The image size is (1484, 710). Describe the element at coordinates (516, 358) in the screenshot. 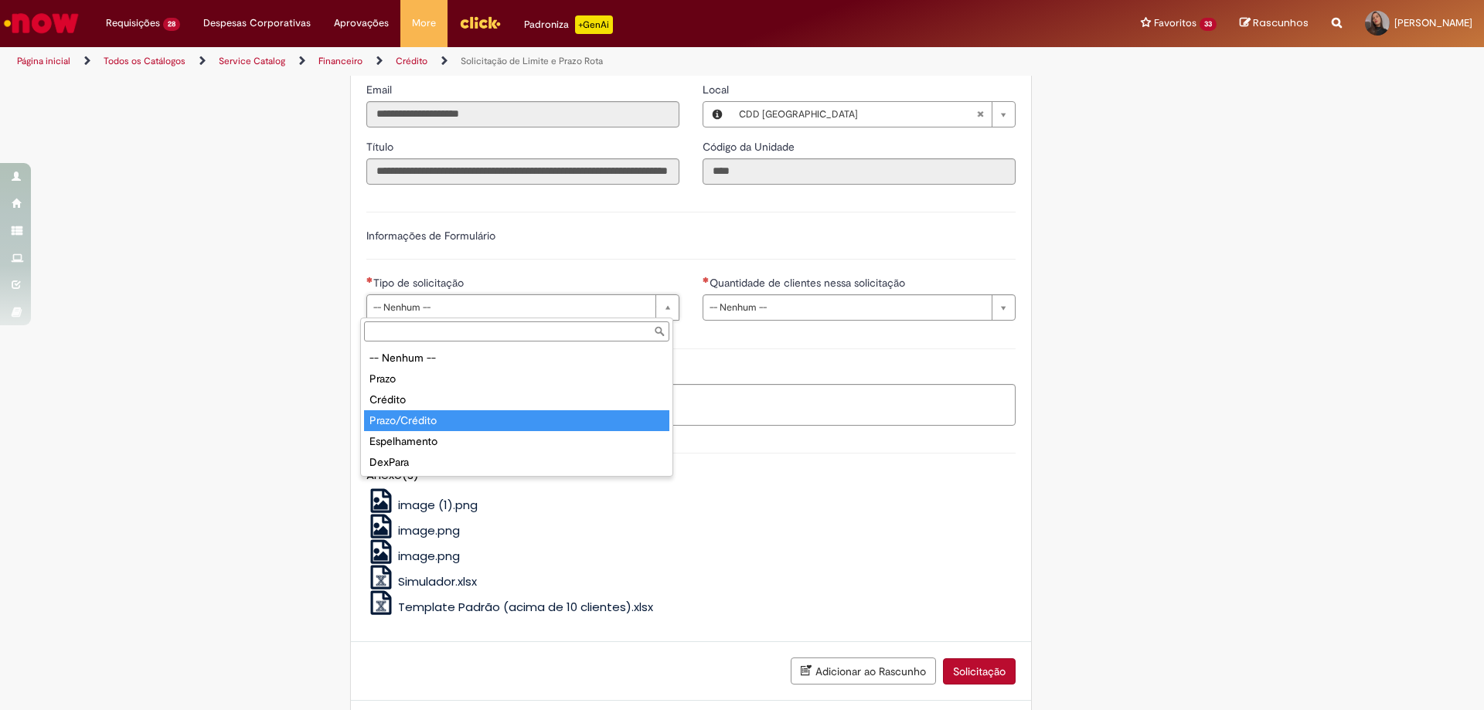

I see `div: -- Nenhum --` at that location.